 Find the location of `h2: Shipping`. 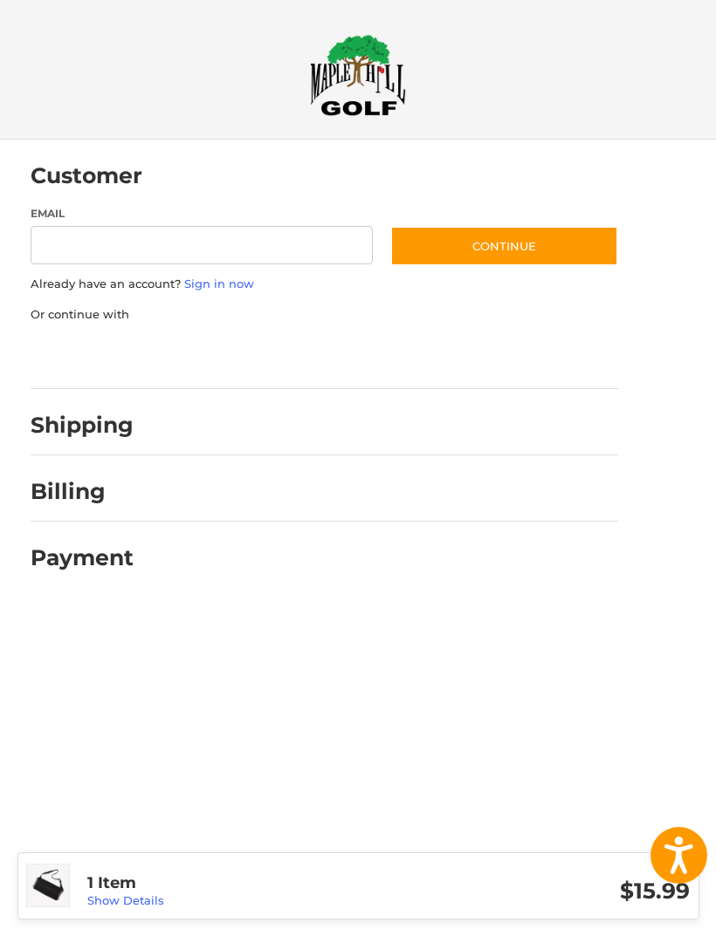

h2: Shipping is located at coordinates (82, 425).